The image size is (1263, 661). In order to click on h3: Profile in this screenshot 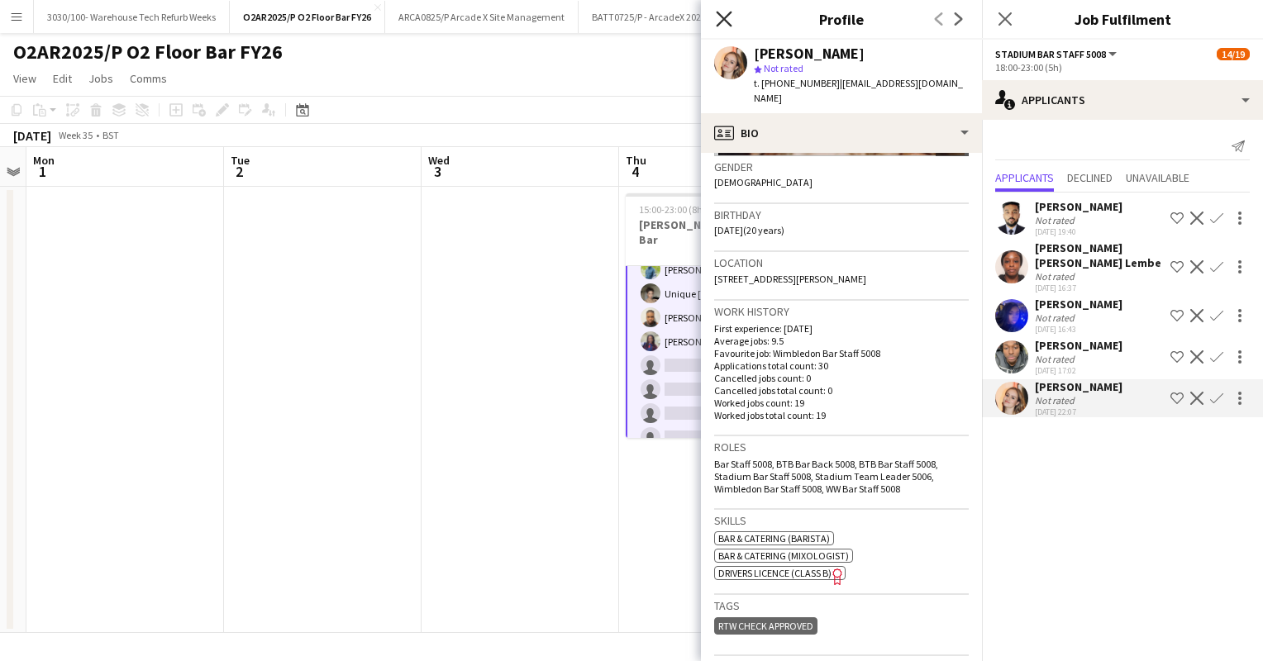, I will do `click(842, 19)`.